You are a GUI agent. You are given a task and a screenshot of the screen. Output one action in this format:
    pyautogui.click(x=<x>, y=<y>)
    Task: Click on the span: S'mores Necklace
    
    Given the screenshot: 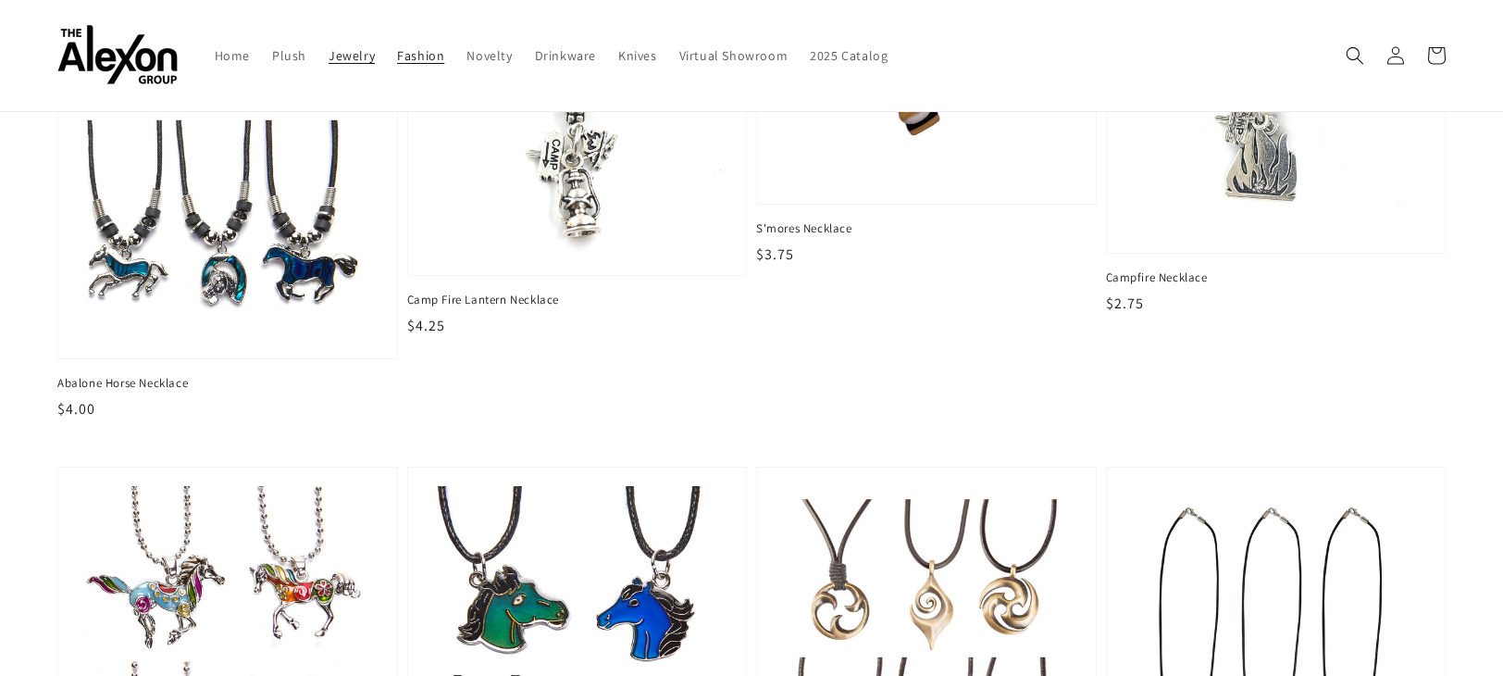 What is the action you would take?
    pyautogui.click(x=926, y=229)
    